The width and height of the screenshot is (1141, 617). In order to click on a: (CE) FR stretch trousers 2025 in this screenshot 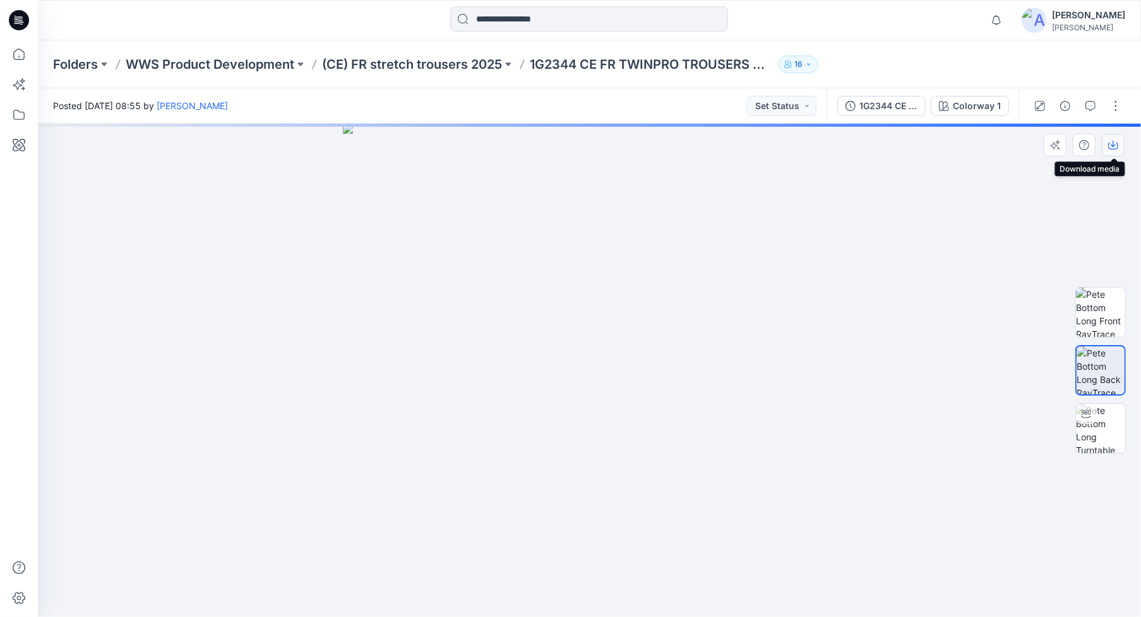, I will do `click(412, 64)`.